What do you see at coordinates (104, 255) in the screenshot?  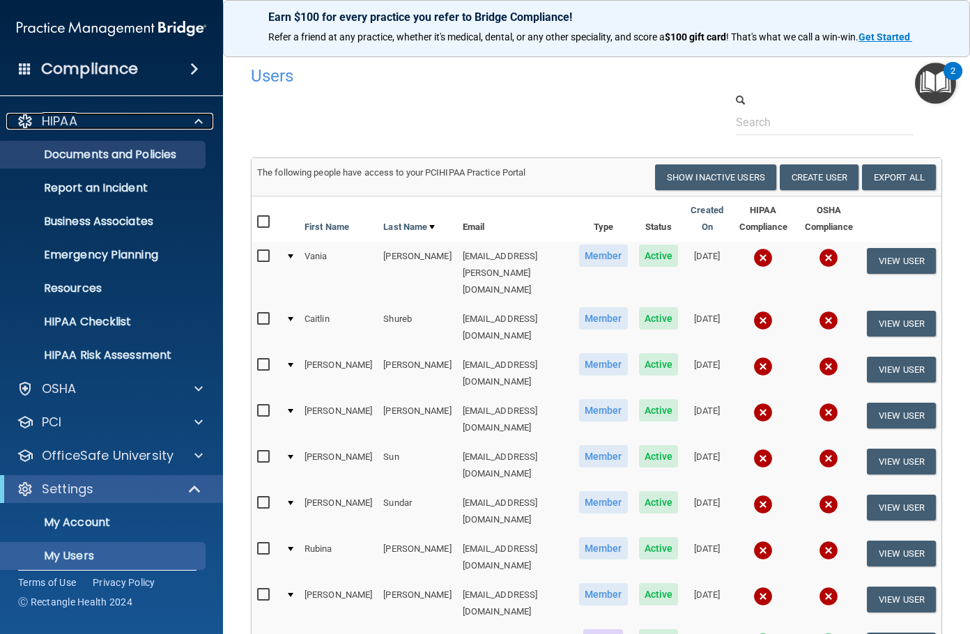 I see `p: Emergency Planning` at bounding box center [104, 255].